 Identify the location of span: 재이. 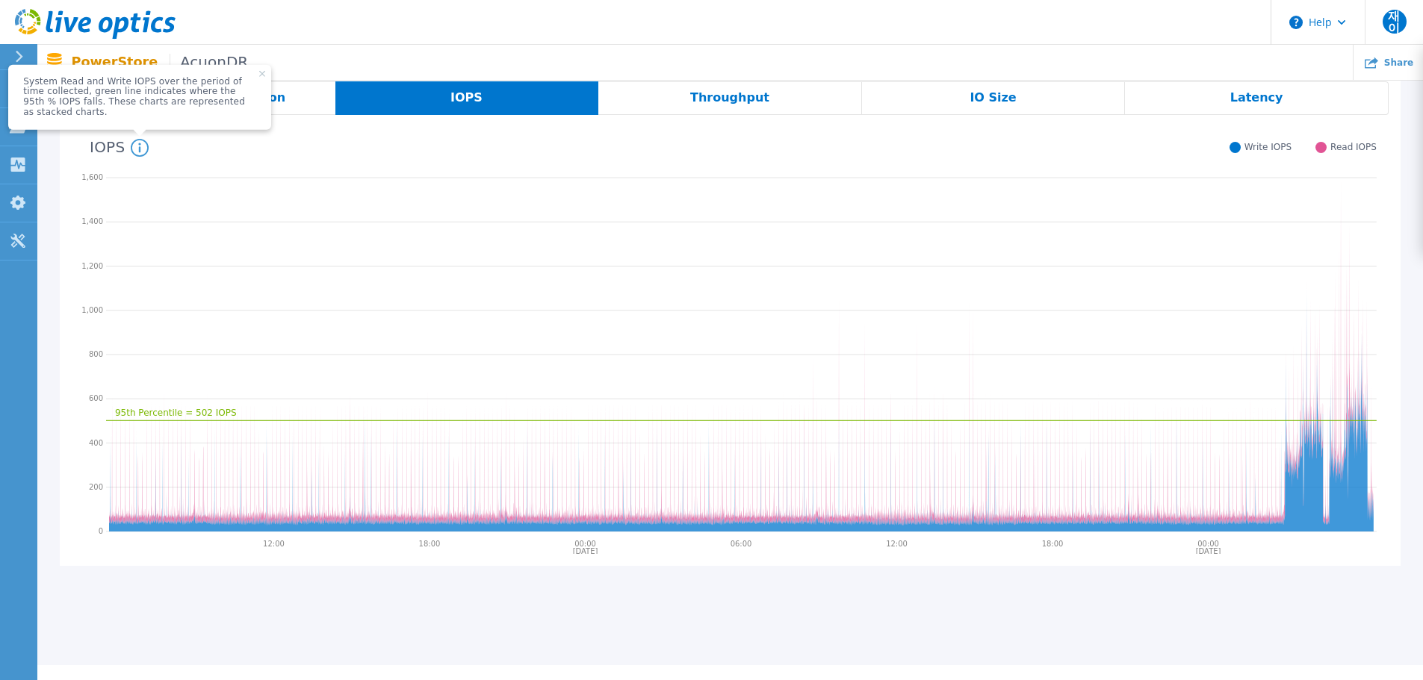
(1395, 22).